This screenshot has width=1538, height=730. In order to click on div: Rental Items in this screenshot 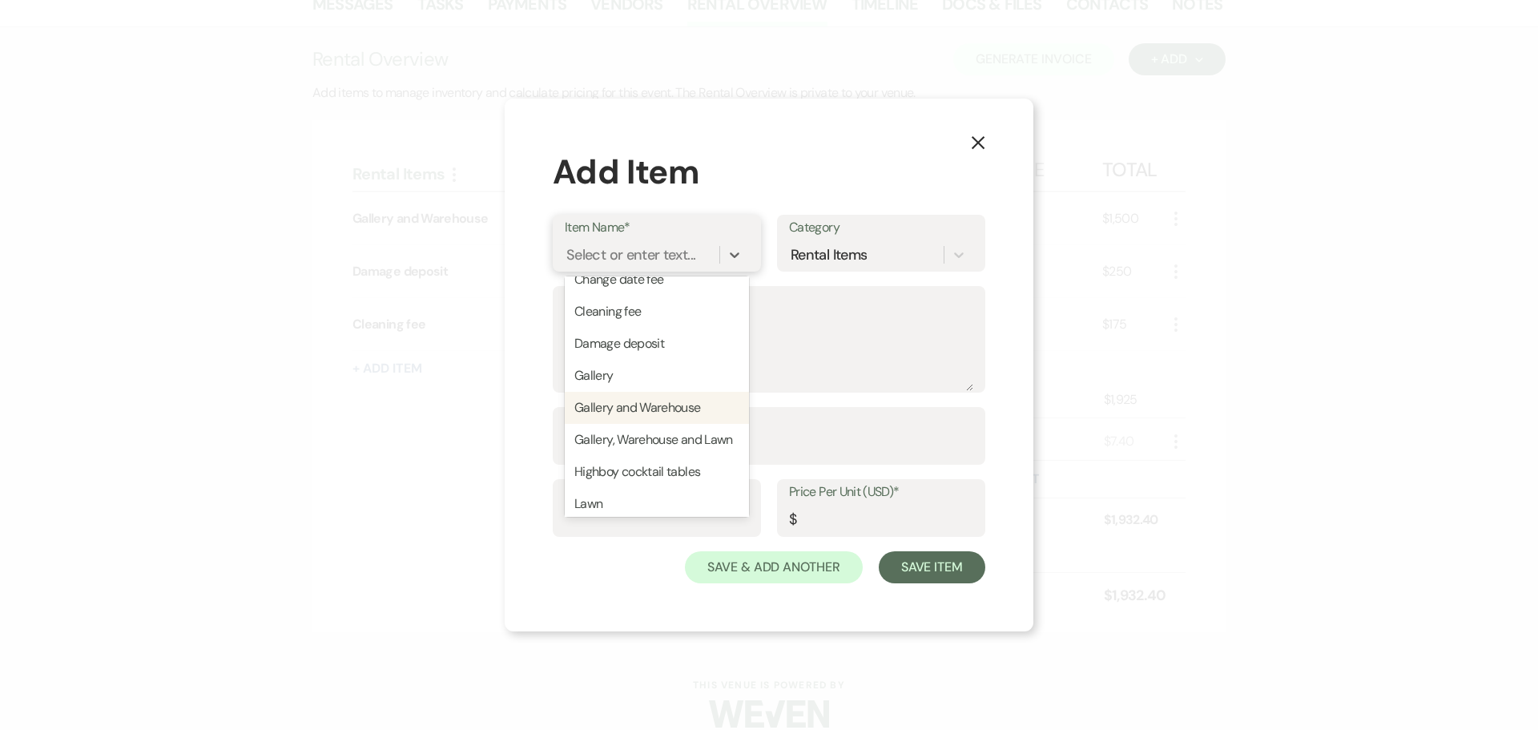, I will do `click(828, 255)`.